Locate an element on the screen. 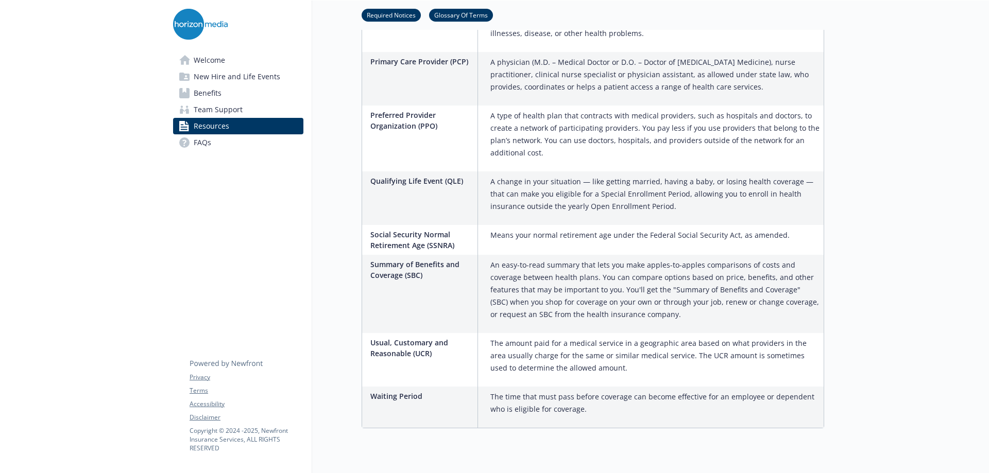  a: Accessibility is located at coordinates (246, 404).